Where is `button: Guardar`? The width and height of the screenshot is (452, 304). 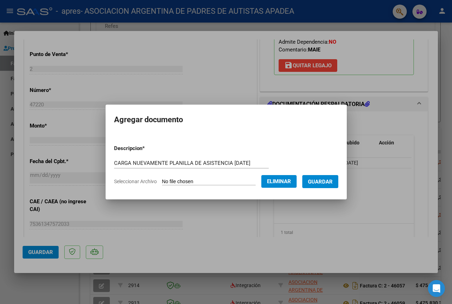
button: Guardar is located at coordinates (320, 182).